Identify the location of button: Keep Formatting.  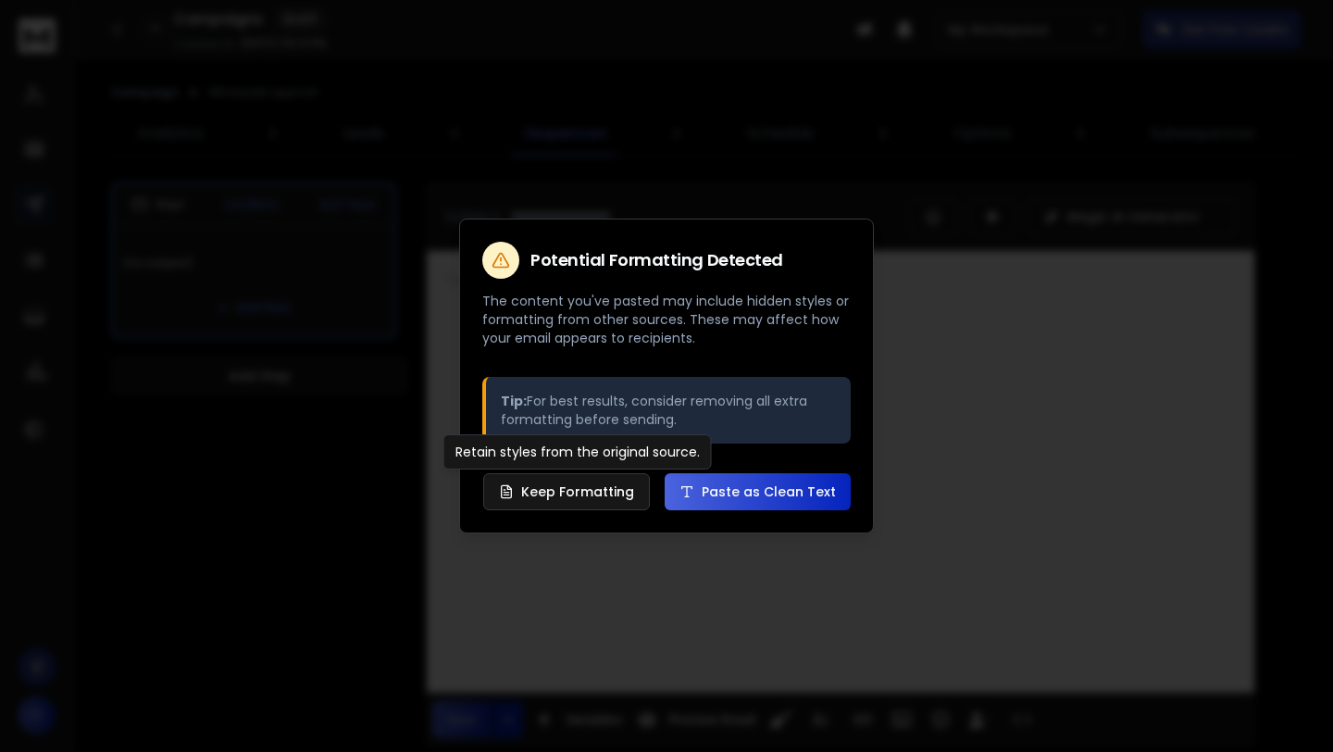
(567, 492).